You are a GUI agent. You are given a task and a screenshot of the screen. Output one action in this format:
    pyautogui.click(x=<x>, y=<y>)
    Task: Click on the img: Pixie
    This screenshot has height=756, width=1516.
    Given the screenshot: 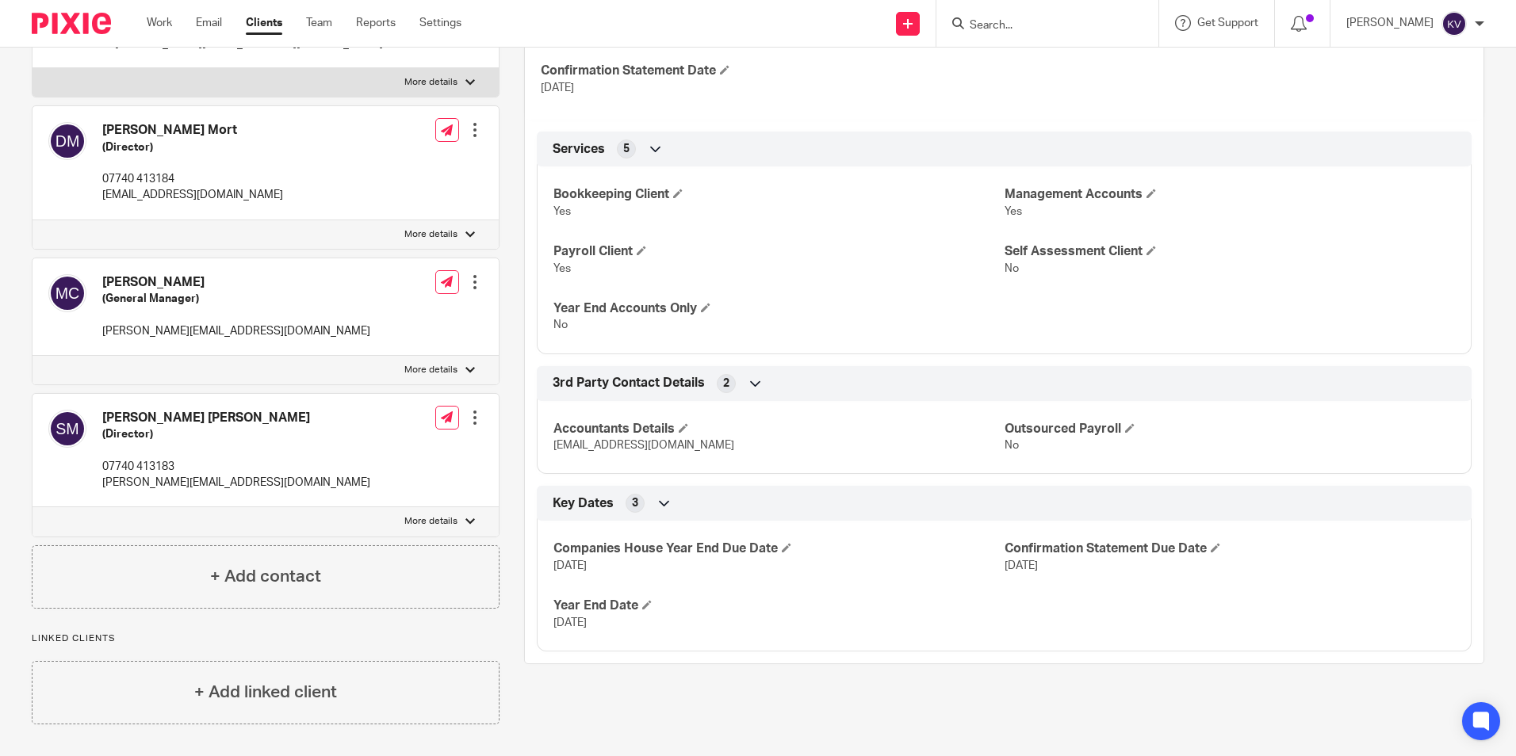 What is the action you would take?
    pyautogui.click(x=71, y=23)
    